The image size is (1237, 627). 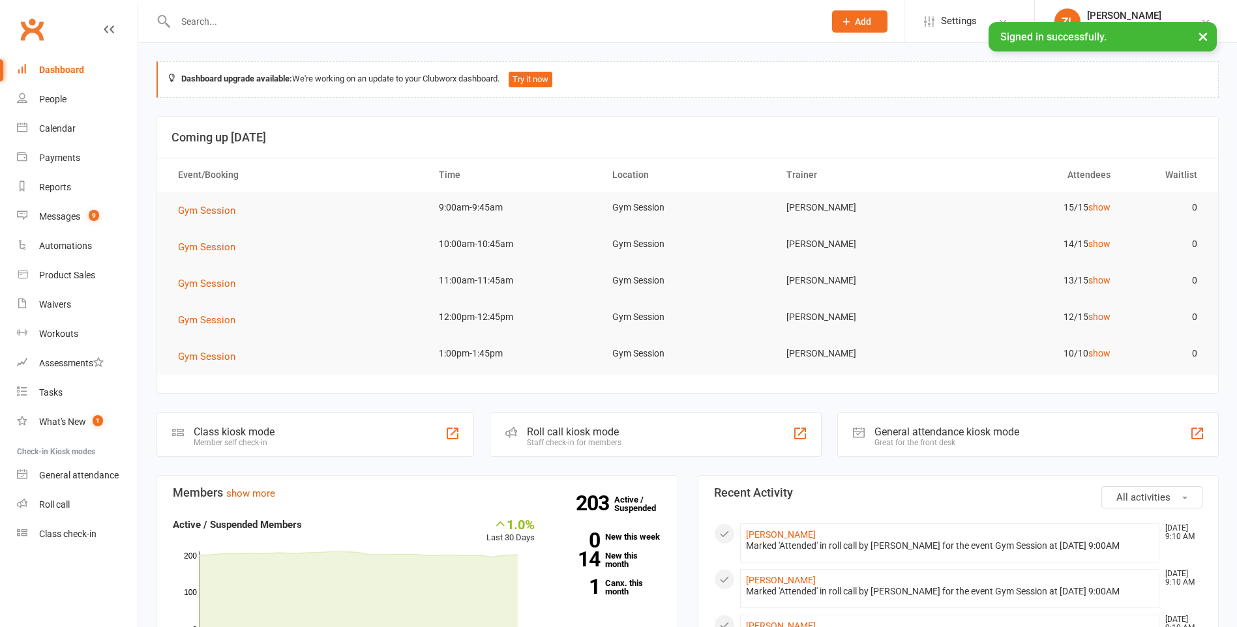 I want to click on div: Great for the front desk, so click(x=947, y=443).